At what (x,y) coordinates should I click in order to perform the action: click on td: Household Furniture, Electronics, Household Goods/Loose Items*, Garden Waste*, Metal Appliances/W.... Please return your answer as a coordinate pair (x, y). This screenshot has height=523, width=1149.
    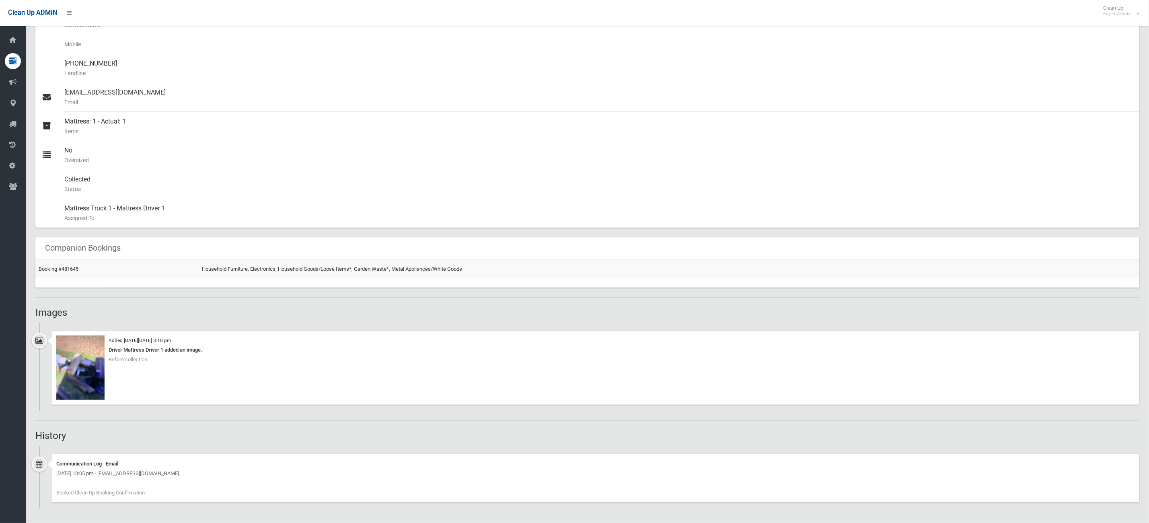
    Looking at the image, I should click on (669, 269).